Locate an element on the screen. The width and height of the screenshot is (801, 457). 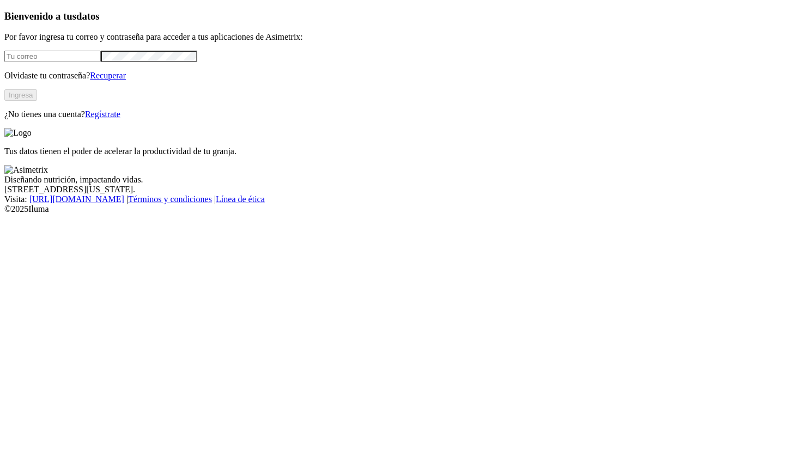
p: ¿No tienes una cuenta? is located at coordinates (401, 114).